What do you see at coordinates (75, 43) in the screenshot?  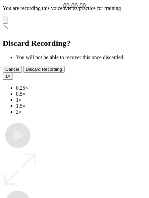 I see `h2: Discard Recording?` at bounding box center [75, 43].